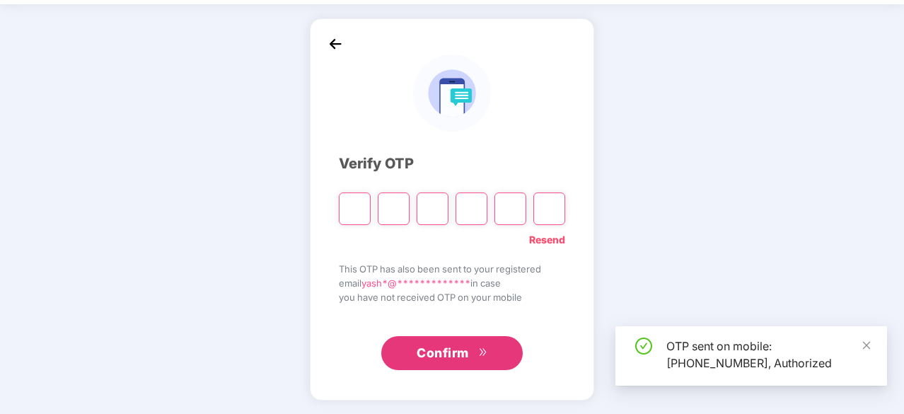 The width and height of the screenshot is (904, 414). I want to click on span: you have not received OTP on your mobile, so click(452, 297).